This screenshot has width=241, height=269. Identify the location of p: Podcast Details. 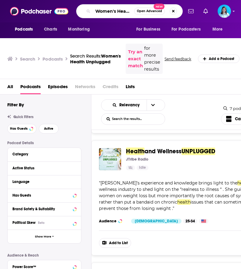
(44, 143).